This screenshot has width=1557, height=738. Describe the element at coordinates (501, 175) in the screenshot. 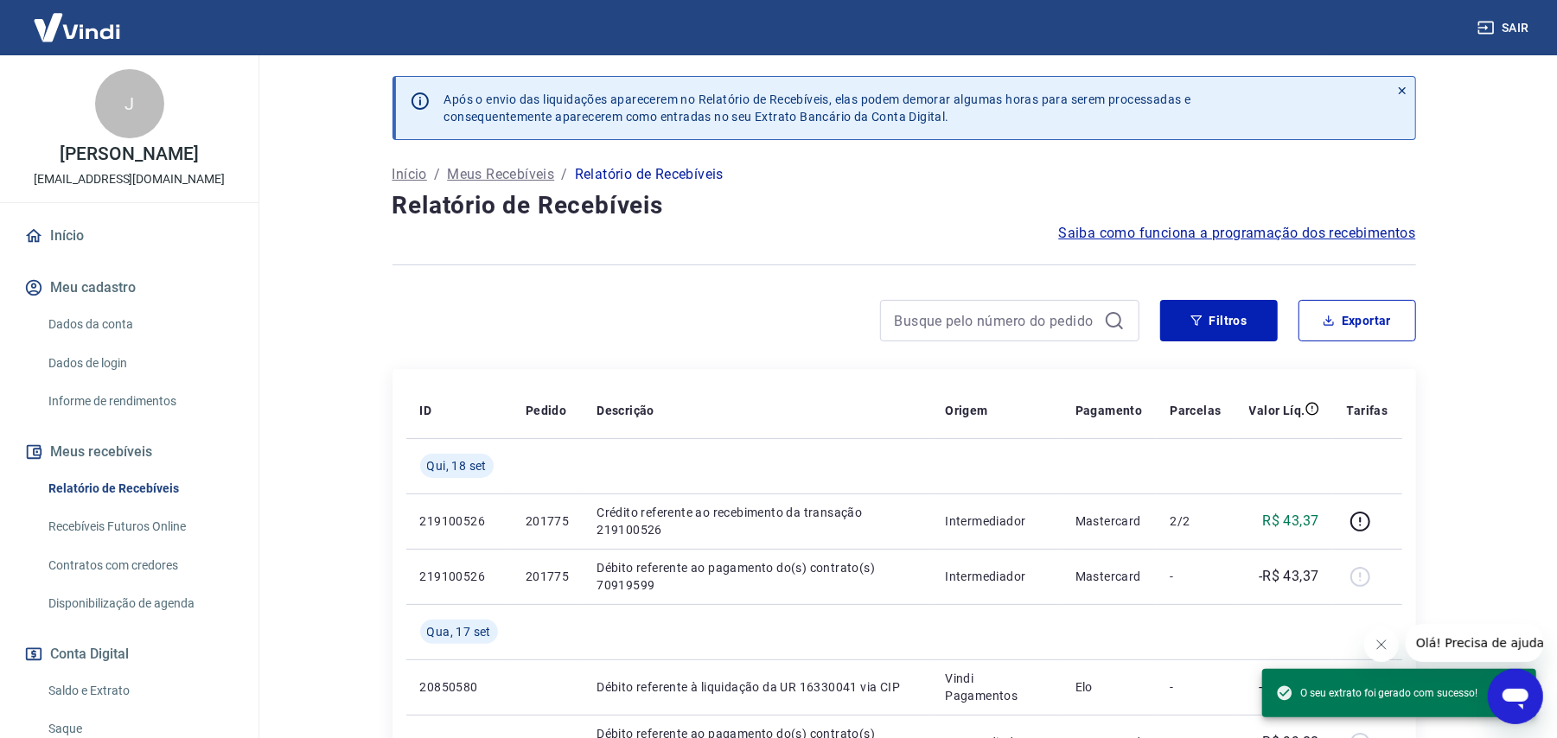

I see `p: Meus Recebíveis` at that location.